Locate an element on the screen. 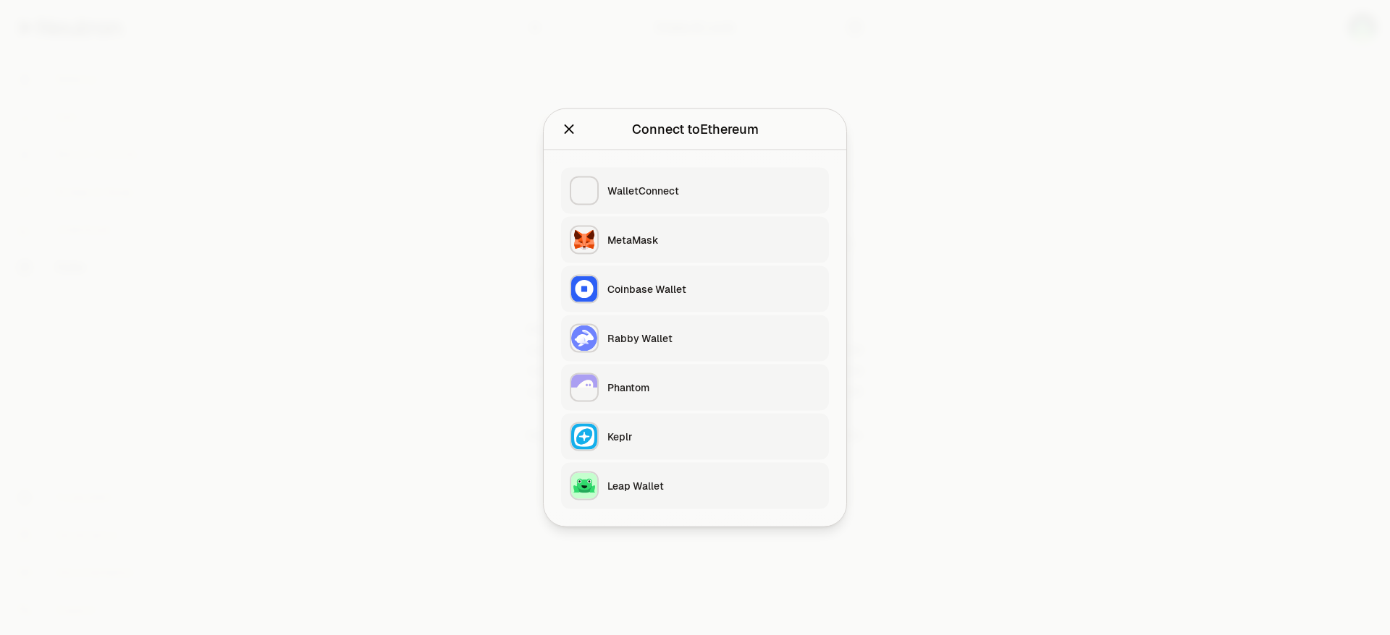 Image resolution: width=1390 pixels, height=635 pixels. button: Coinbase WalletCoinbase Wallet is located at coordinates (695, 289).